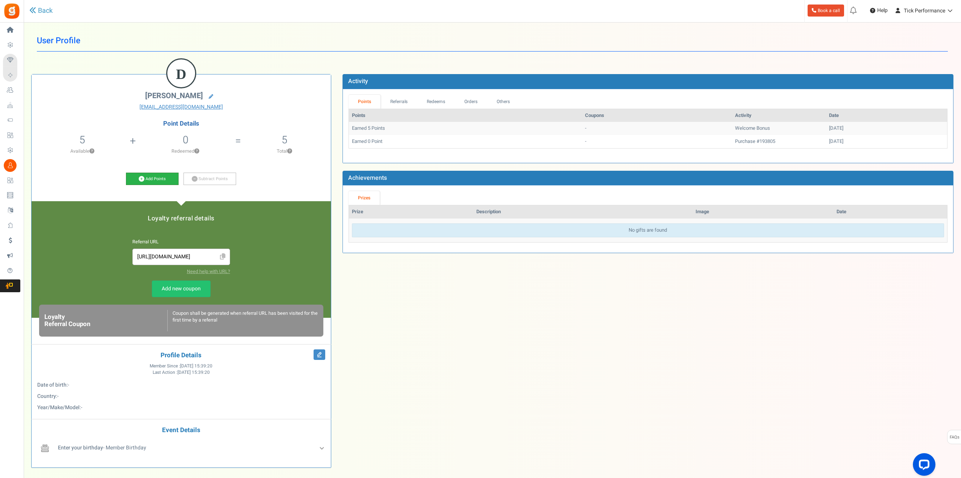 The image size is (961, 478). Describe the element at coordinates (411, 212) in the screenshot. I see `th: Prize` at that location.